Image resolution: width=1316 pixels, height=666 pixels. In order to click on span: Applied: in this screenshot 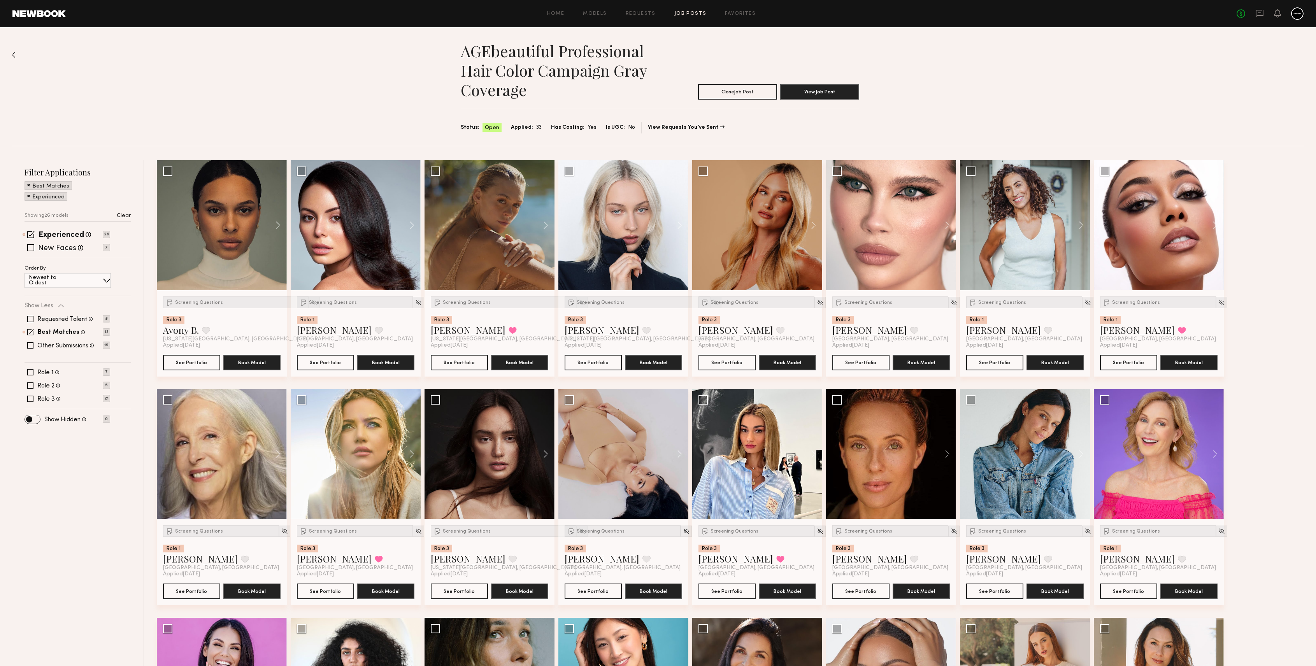, I will do `click(522, 128)`.